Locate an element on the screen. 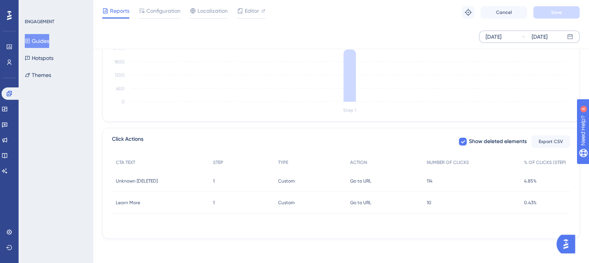  span: Configuration is located at coordinates (163, 11).